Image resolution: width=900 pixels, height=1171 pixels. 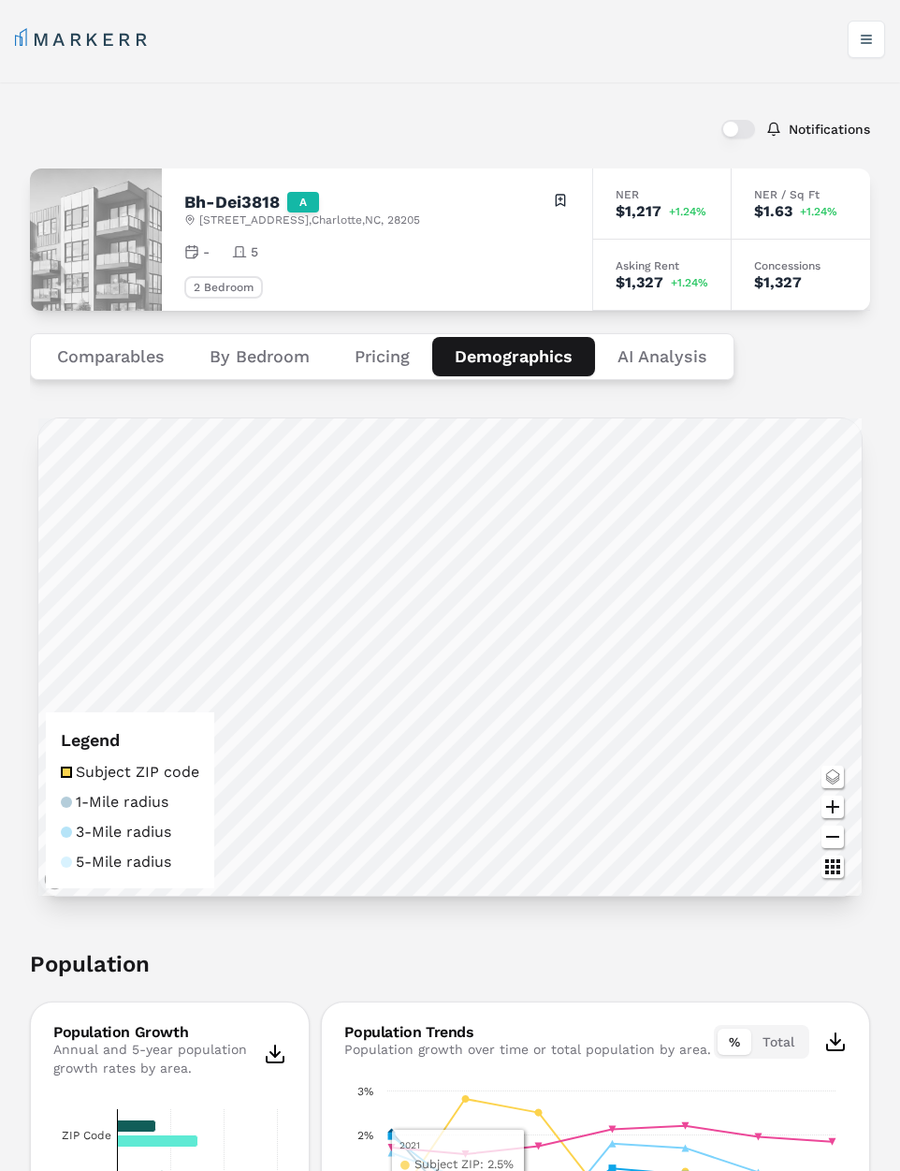 What do you see at coordinates (130, 862) in the screenshot?
I see `li: 5-Mile radius` at bounding box center [130, 862].